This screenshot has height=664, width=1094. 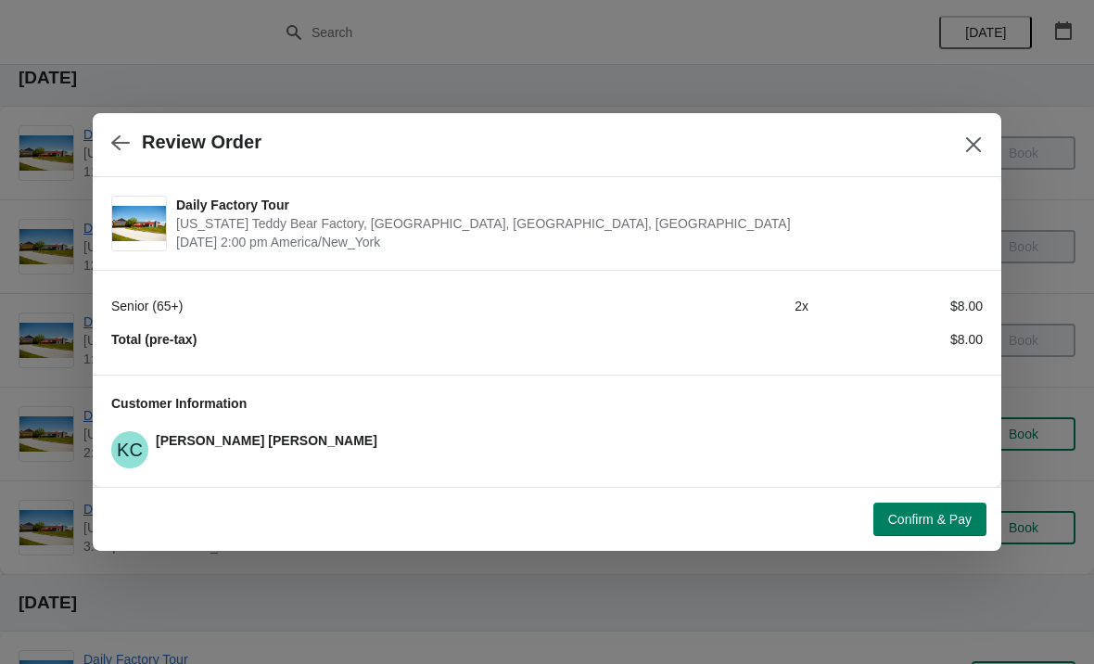 What do you see at coordinates (373, 306) in the screenshot?
I see `div: Senior (65+)` at bounding box center [373, 306].